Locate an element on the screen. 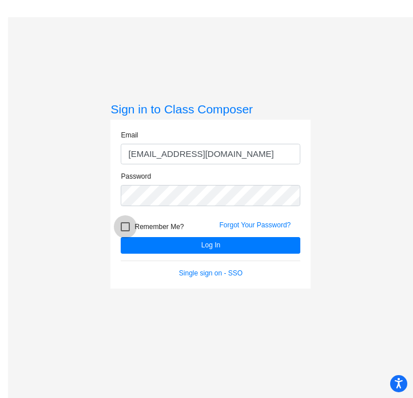 This screenshot has height=398, width=413. span: Remember Me? is located at coordinates (159, 226).